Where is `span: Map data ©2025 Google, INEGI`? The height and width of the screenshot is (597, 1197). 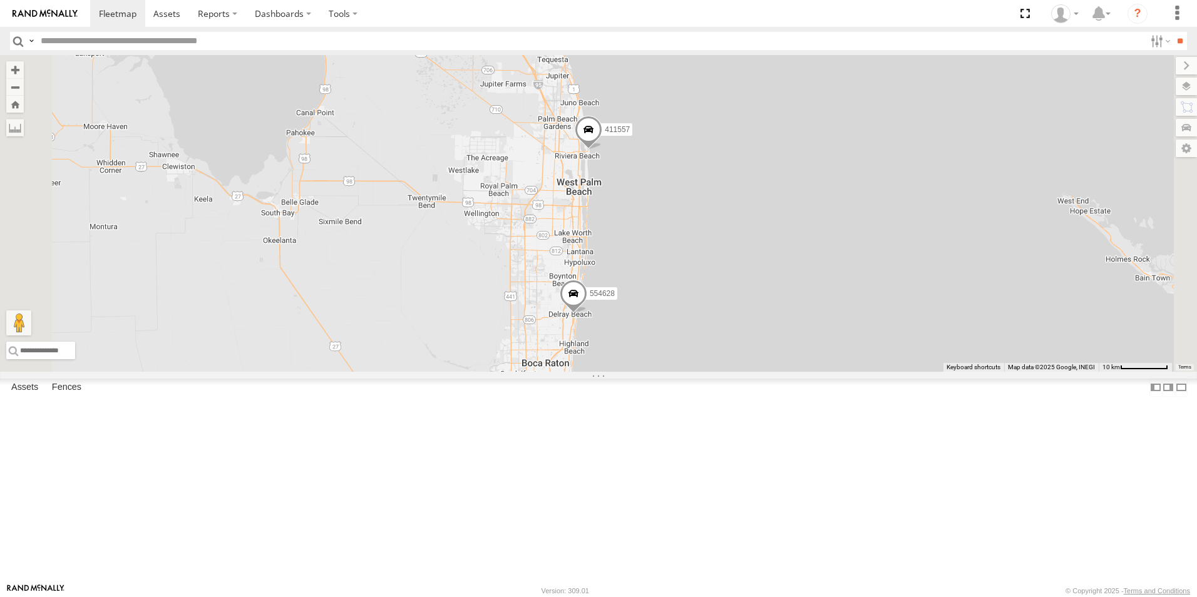 span: Map data ©2025 Google, INEGI is located at coordinates (1051, 367).